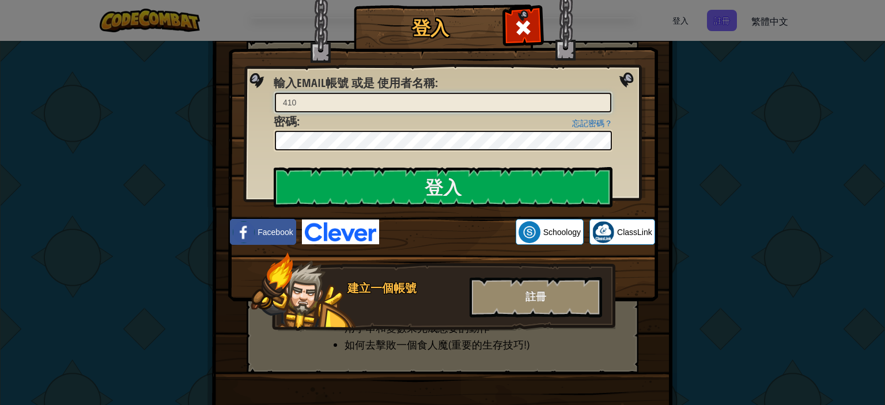  I want to click on img: classlink-logo-small.png, so click(603, 232).